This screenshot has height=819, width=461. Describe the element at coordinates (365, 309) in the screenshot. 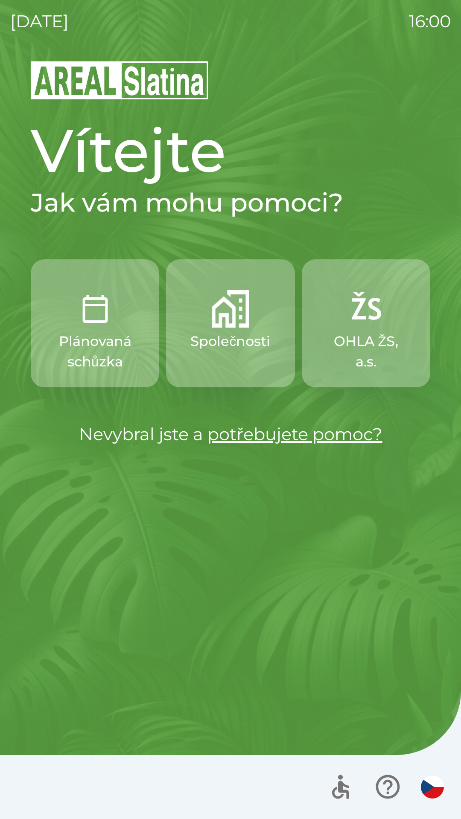

I see `img: 9f72f9f4-8902-46ff-b4e6-bc4241ee3c12.png` at that location.